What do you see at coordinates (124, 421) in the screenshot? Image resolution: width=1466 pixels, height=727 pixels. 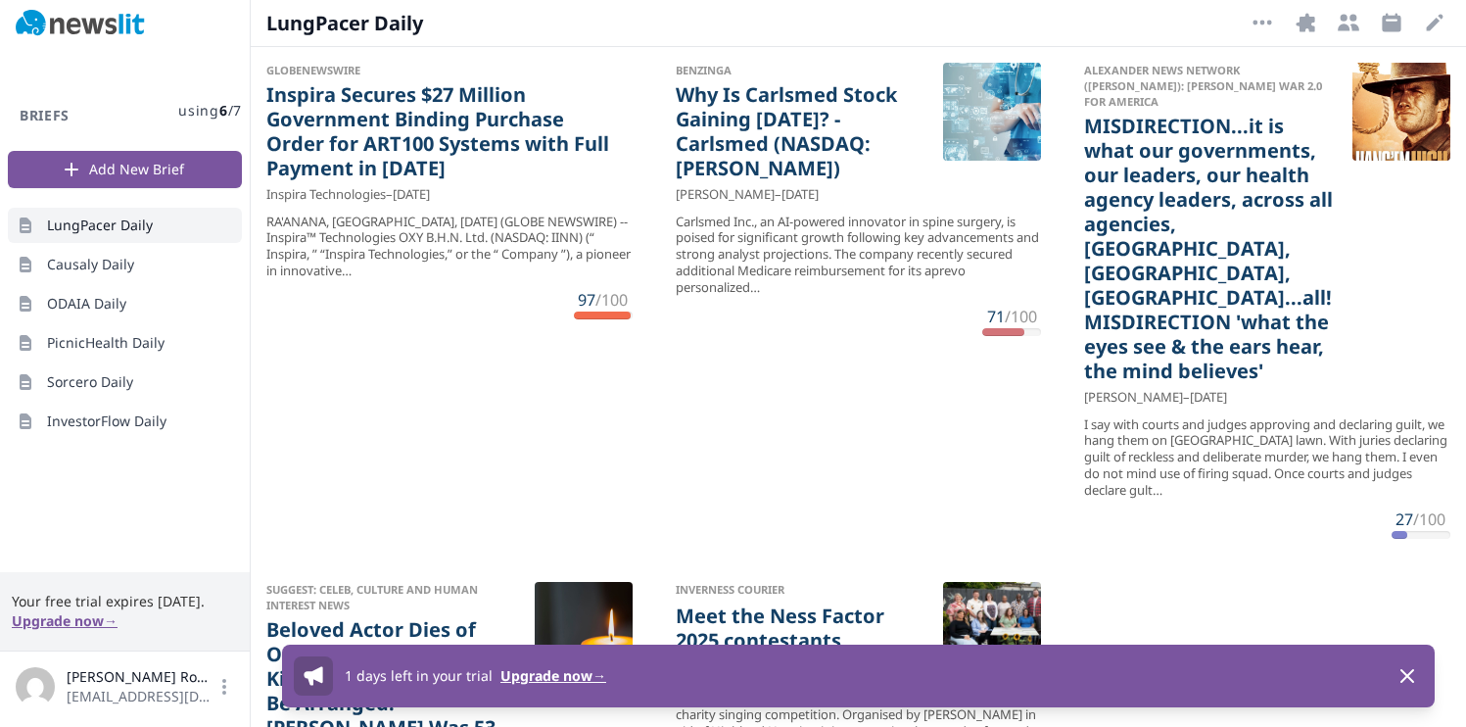 I see `a: InvestorFlow Daily` at bounding box center [124, 421].